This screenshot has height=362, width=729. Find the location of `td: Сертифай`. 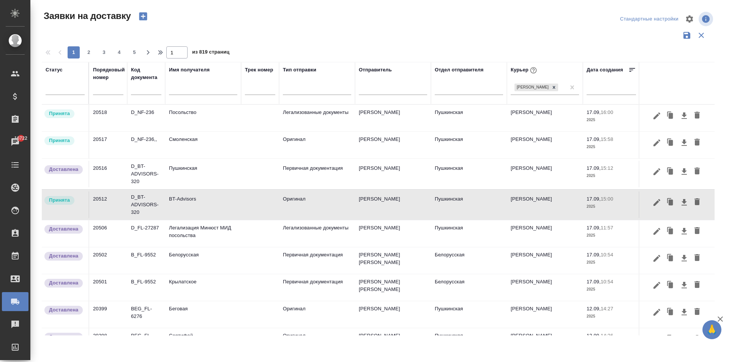

td: Сертифай is located at coordinates (203, 341).